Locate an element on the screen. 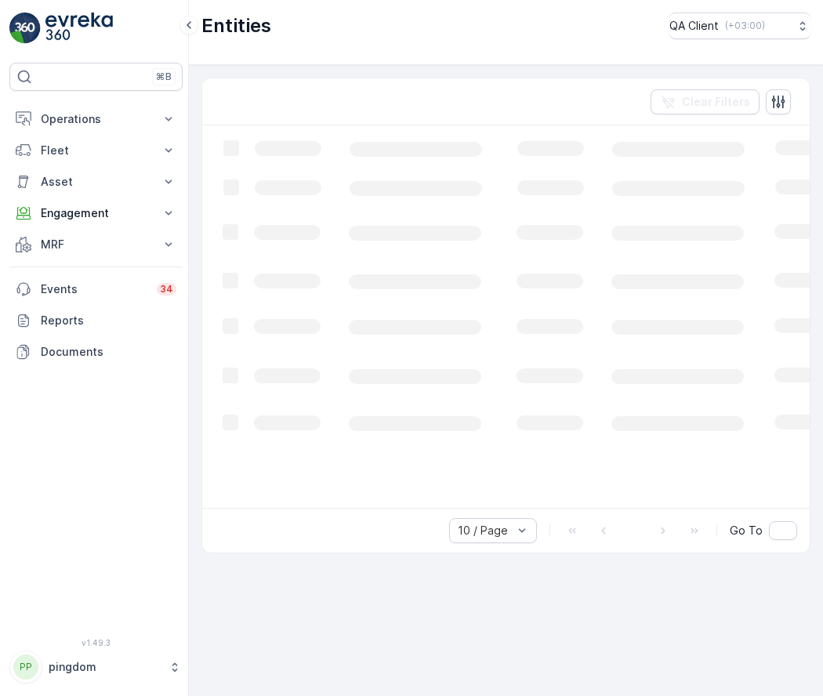 This screenshot has width=823, height=696. p: Asset is located at coordinates (96, 182).